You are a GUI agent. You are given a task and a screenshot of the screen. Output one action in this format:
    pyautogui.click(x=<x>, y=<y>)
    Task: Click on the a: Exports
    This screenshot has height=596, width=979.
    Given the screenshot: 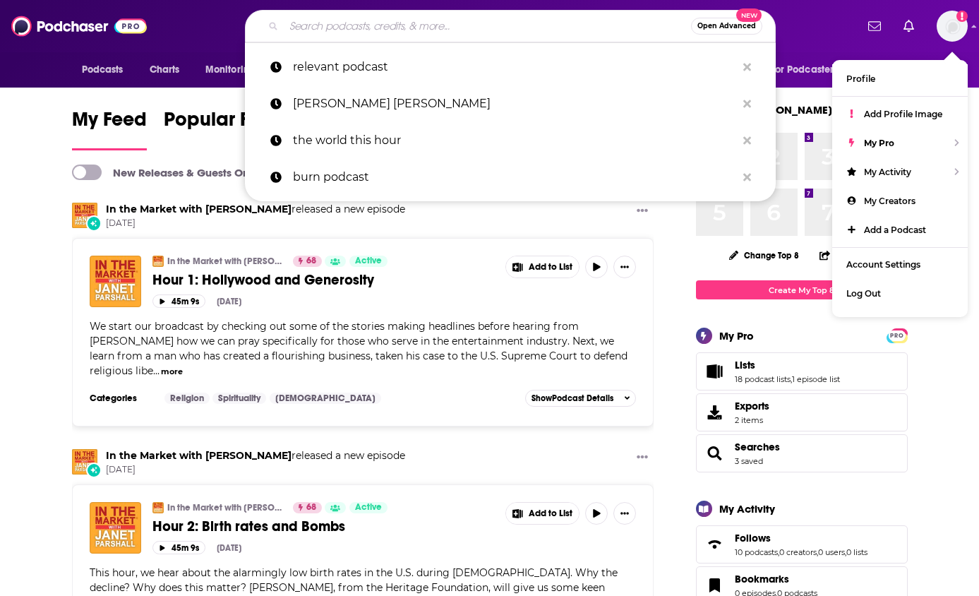 What is the action you would take?
    pyautogui.click(x=802, y=412)
    